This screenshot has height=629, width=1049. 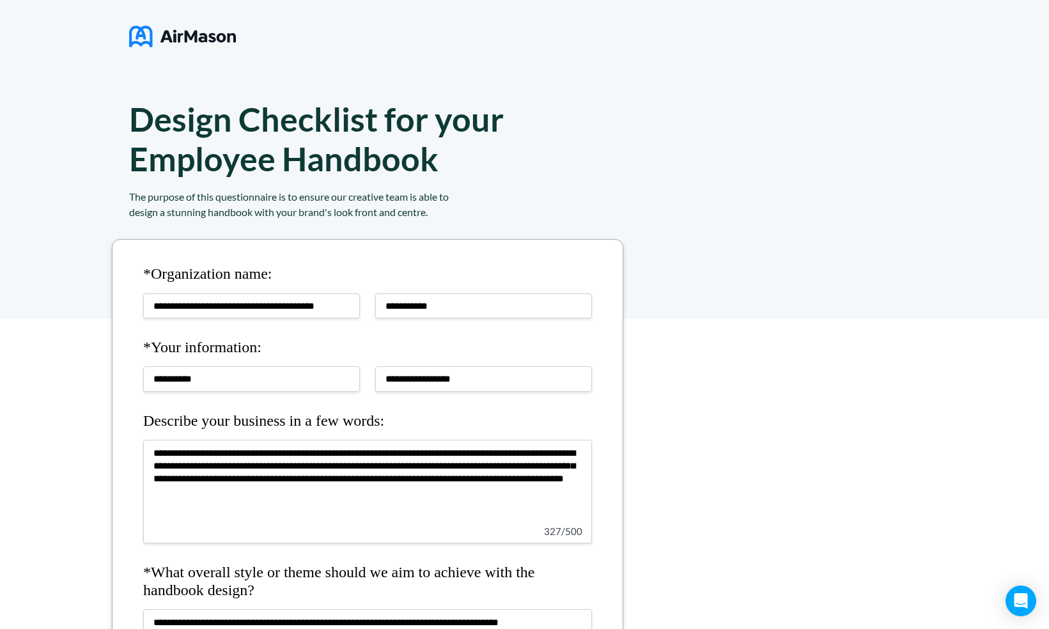 What do you see at coordinates (368, 348) in the screenshot?
I see `h4: *Your information:` at bounding box center [368, 348].